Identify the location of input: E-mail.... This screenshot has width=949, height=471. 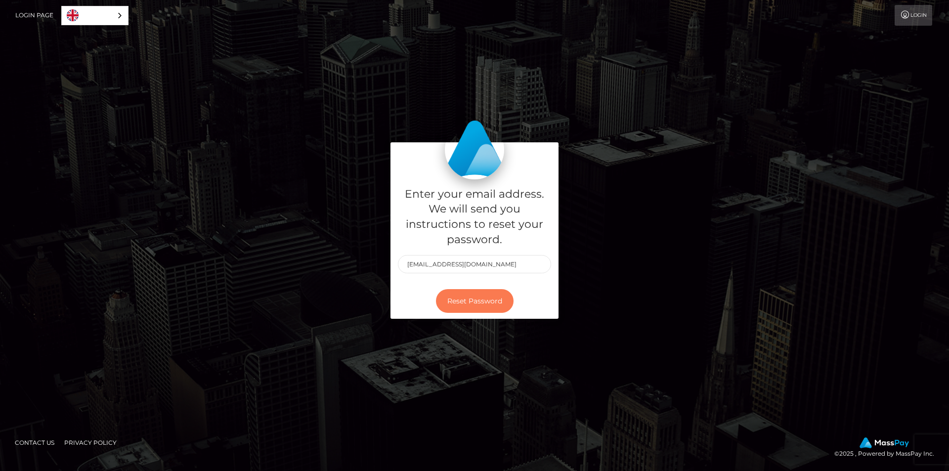
(475, 264).